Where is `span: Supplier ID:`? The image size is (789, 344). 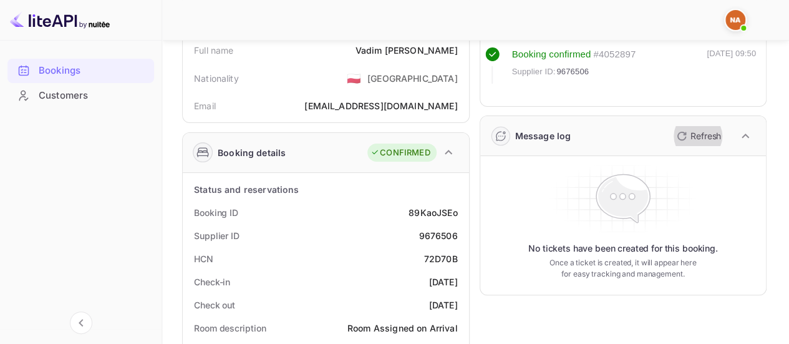 span: Supplier ID: is located at coordinates (534, 72).